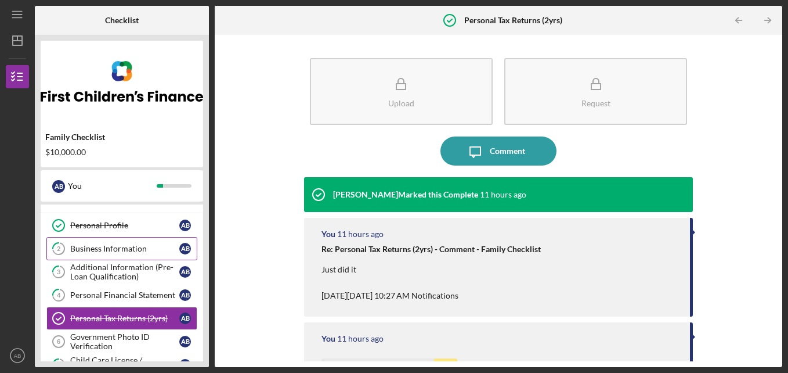 This screenshot has width=788, height=373. I want to click on a: 2Business InformationAB, so click(122, 248).